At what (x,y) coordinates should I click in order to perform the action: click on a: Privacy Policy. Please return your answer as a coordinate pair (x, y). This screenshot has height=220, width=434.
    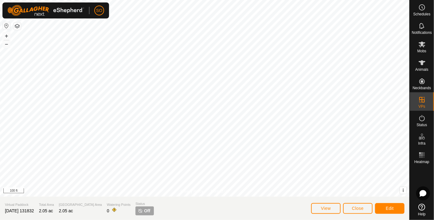
    Looking at the image, I should click on (192, 191).